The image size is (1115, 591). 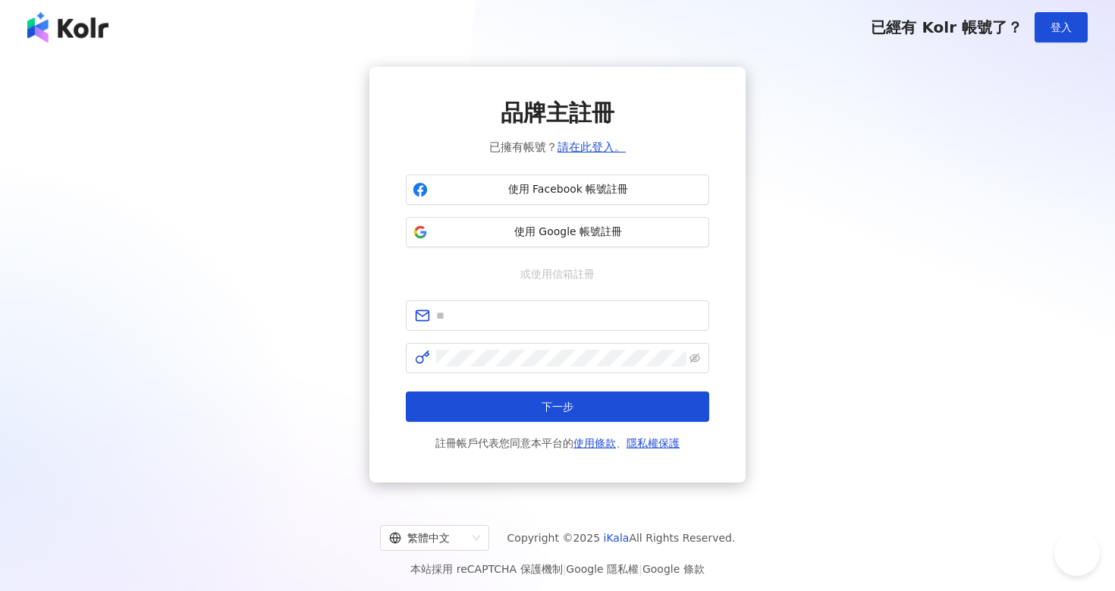 I want to click on a: iKala, so click(x=617, y=538).